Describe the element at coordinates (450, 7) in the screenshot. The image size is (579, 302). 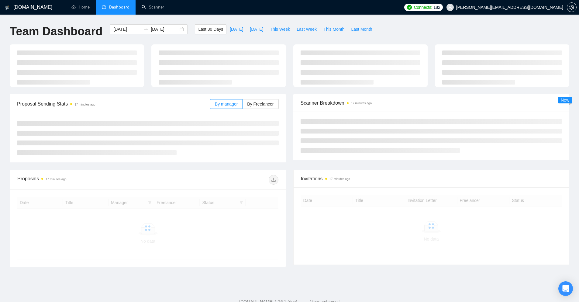
I see `span: user` at that location.